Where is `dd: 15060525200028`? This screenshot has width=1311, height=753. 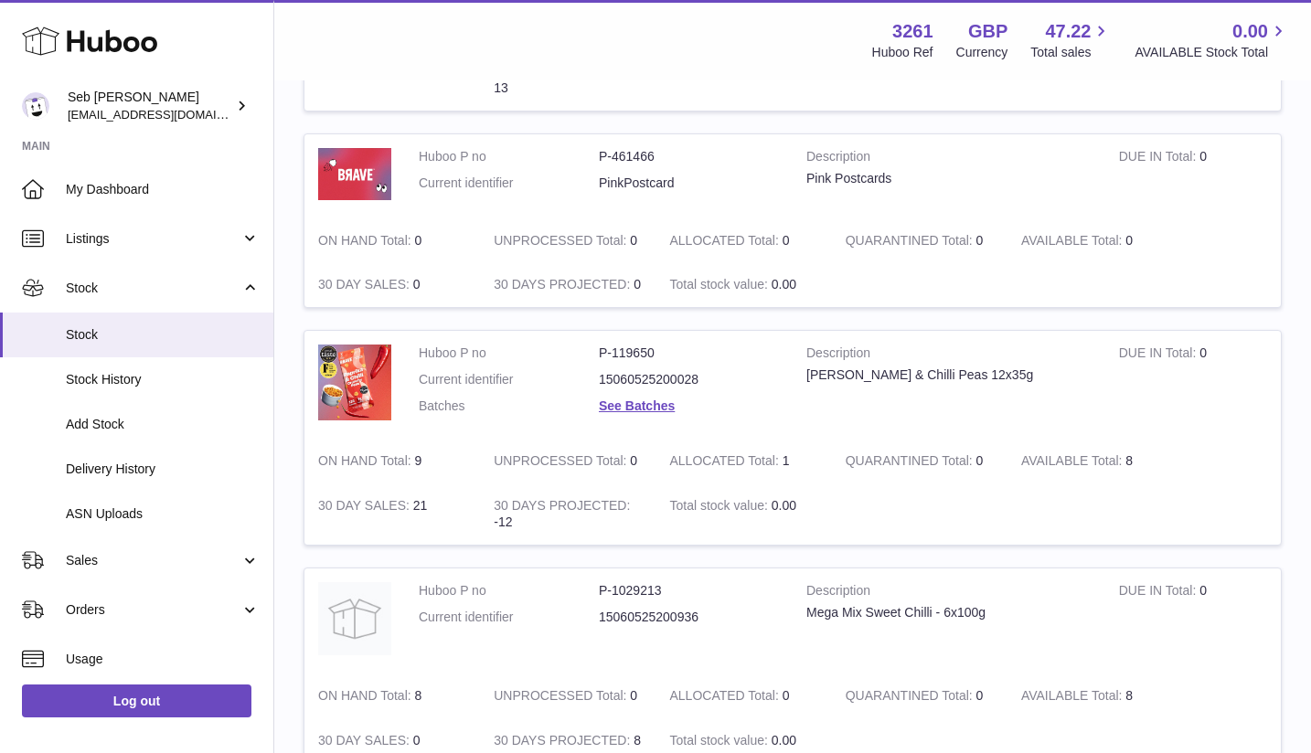
dd: 15060525200028 is located at coordinates (688, 379).